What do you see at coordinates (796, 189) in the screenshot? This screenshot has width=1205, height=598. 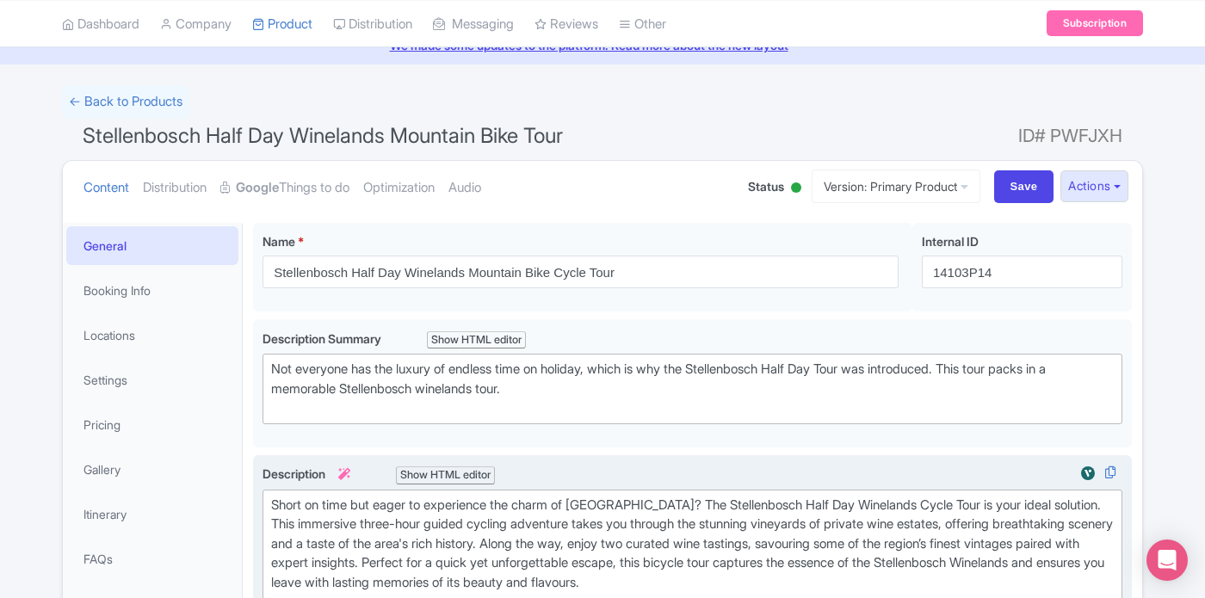 I see `div: Active` at bounding box center [796, 189].